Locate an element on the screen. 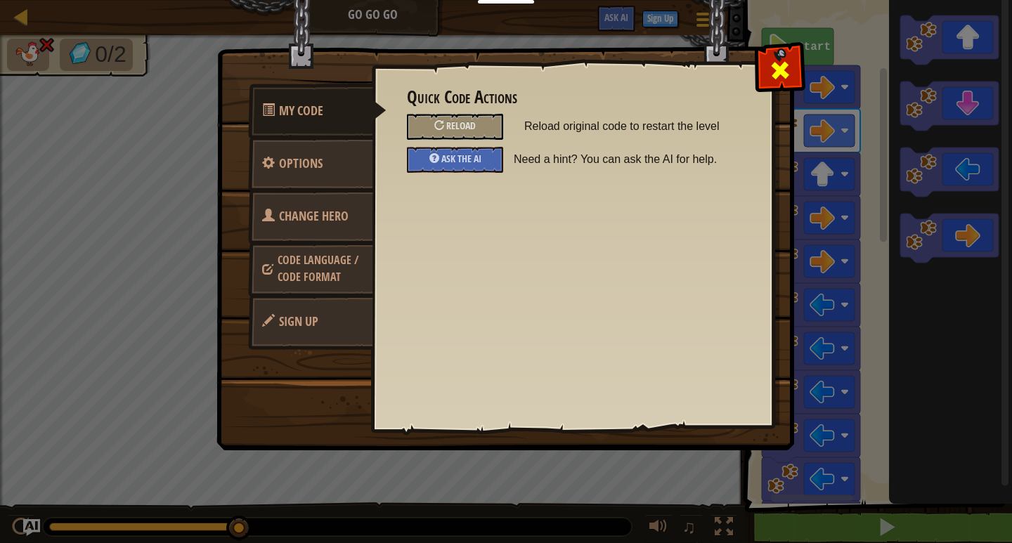 Image resolution: width=1012 pixels, height=543 pixels. span: Ask the AI is located at coordinates (461, 158).